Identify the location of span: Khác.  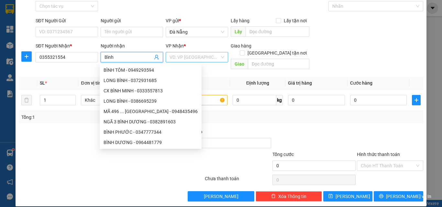
(116, 100).